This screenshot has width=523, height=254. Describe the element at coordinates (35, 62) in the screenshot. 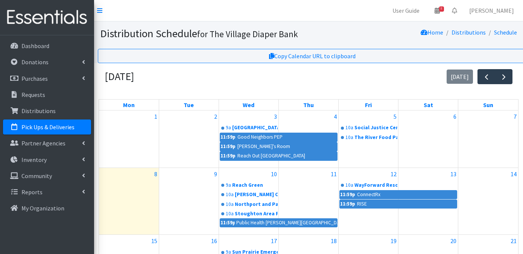

I see `p: Donations` at that location.